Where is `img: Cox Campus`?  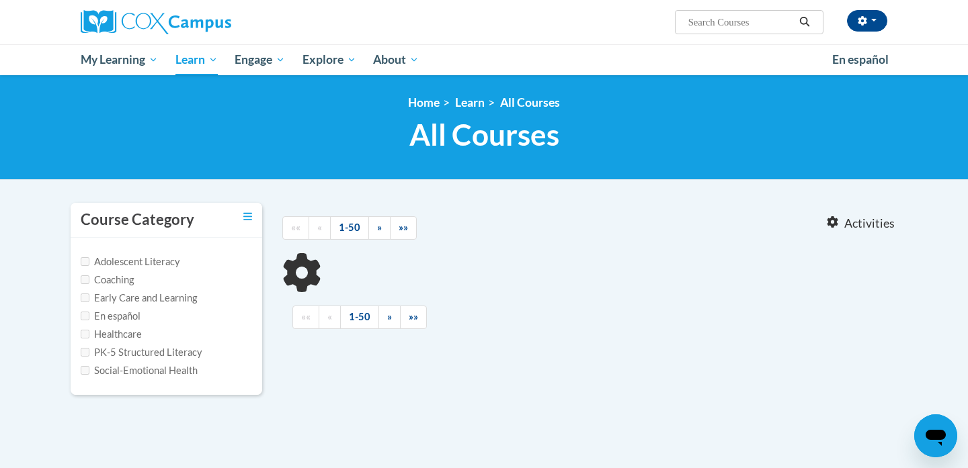 img: Cox Campus is located at coordinates (156, 22).